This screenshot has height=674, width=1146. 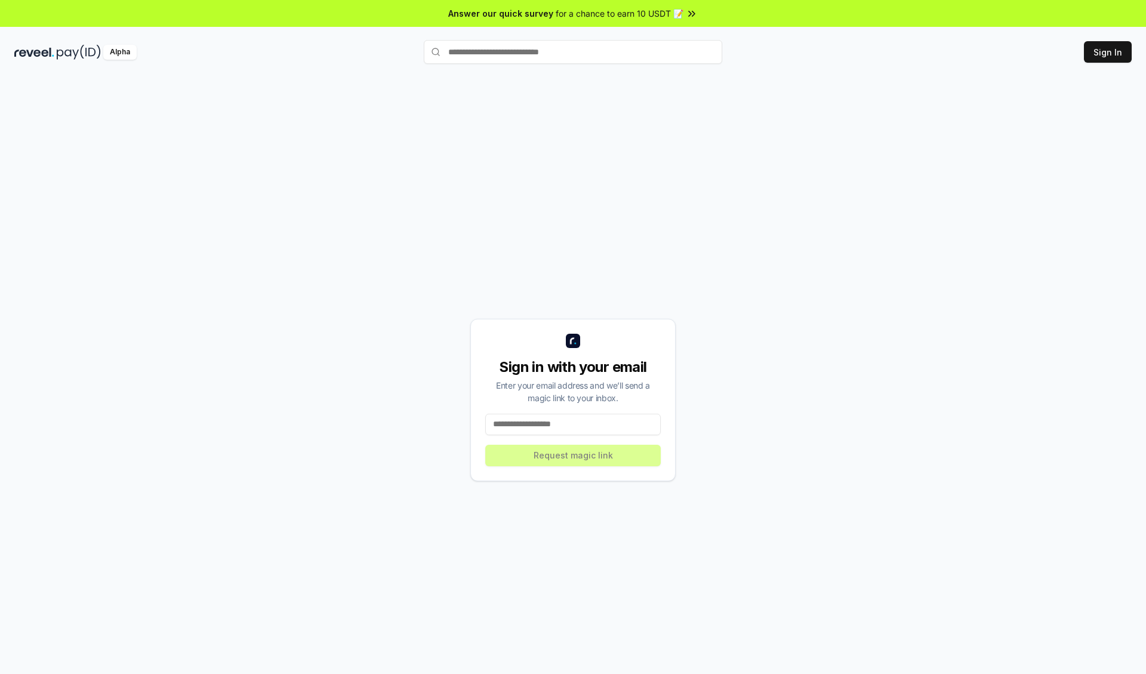 I want to click on span: Answer our quick survey, so click(x=501, y=13).